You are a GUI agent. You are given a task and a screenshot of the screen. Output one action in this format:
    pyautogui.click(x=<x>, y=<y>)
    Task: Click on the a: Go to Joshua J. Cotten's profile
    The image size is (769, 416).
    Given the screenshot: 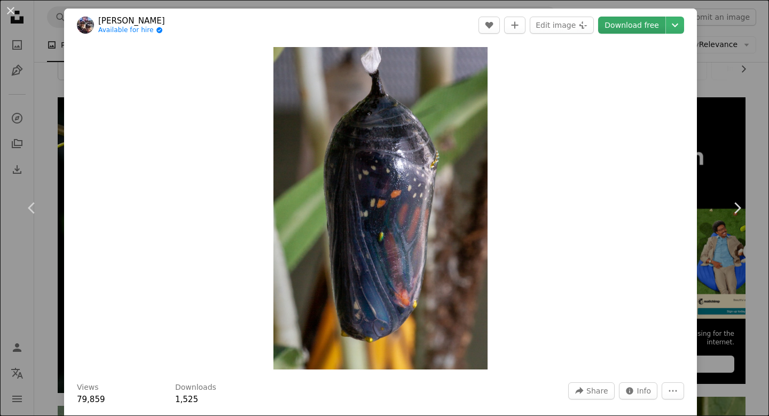 What is the action you would take?
    pyautogui.click(x=85, y=25)
    